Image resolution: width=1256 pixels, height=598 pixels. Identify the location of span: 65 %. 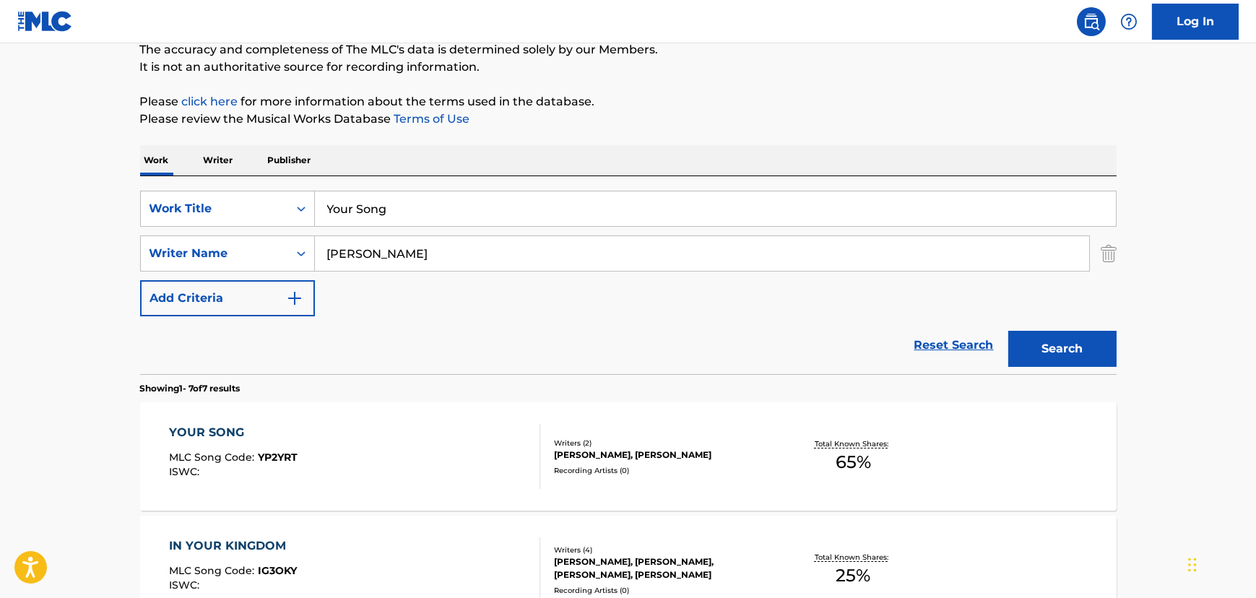
(853, 462).